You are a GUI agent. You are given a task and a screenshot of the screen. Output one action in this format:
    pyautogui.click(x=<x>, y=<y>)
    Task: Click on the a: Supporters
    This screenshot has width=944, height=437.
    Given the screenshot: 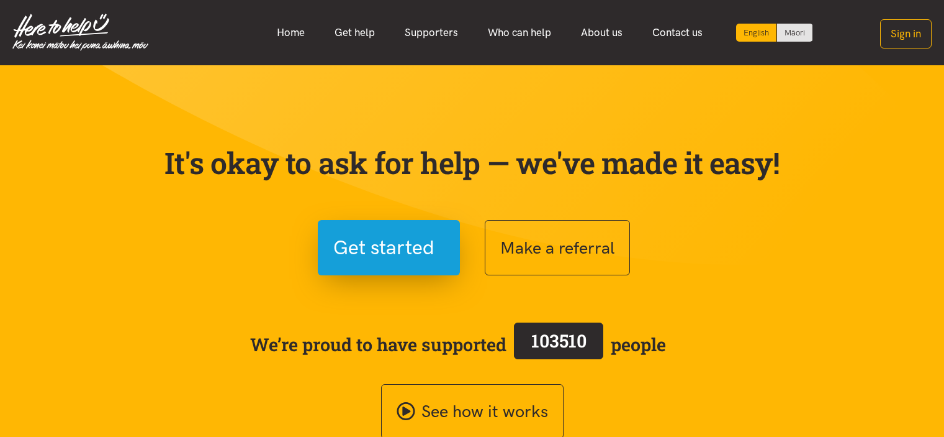 What is the action you would take?
    pyautogui.click(x=432, y=32)
    